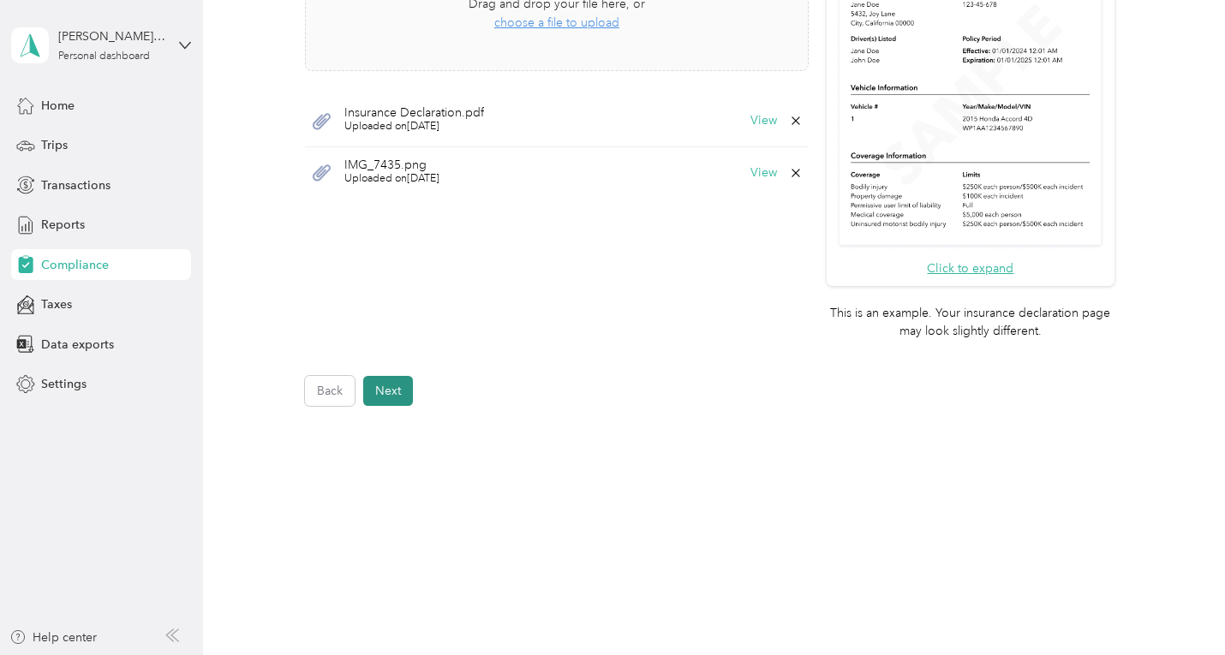  Describe the element at coordinates (391, 165) in the screenshot. I see `span: IMG_7435.png` at that location.